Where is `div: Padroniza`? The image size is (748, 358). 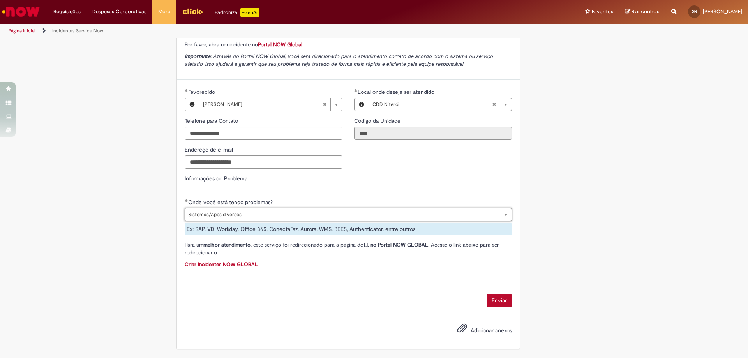 div: Padroniza is located at coordinates (237, 12).